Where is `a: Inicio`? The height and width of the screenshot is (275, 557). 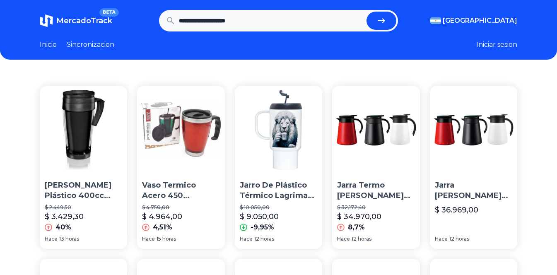 a: Inicio is located at coordinates (48, 45).